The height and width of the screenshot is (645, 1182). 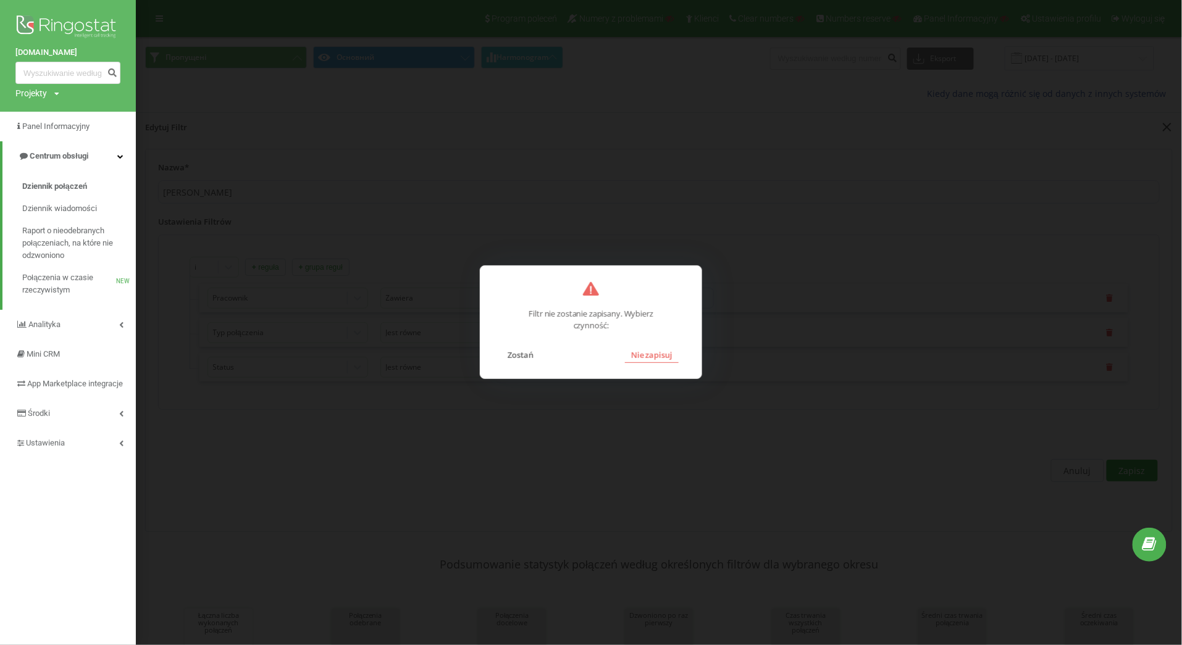 What do you see at coordinates (59, 156) in the screenshot?
I see `span: Centrum obsługi` at bounding box center [59, 156].